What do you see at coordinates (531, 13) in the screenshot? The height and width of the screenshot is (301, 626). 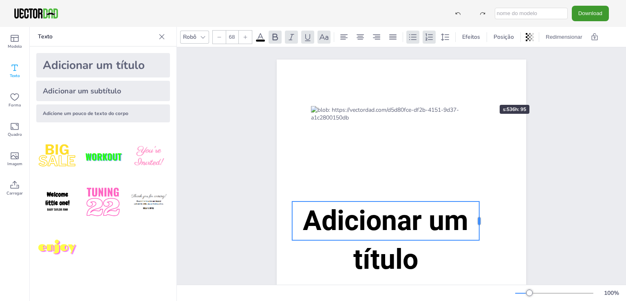 I see `input: nome do modelo` at bounding box center [531, 13].